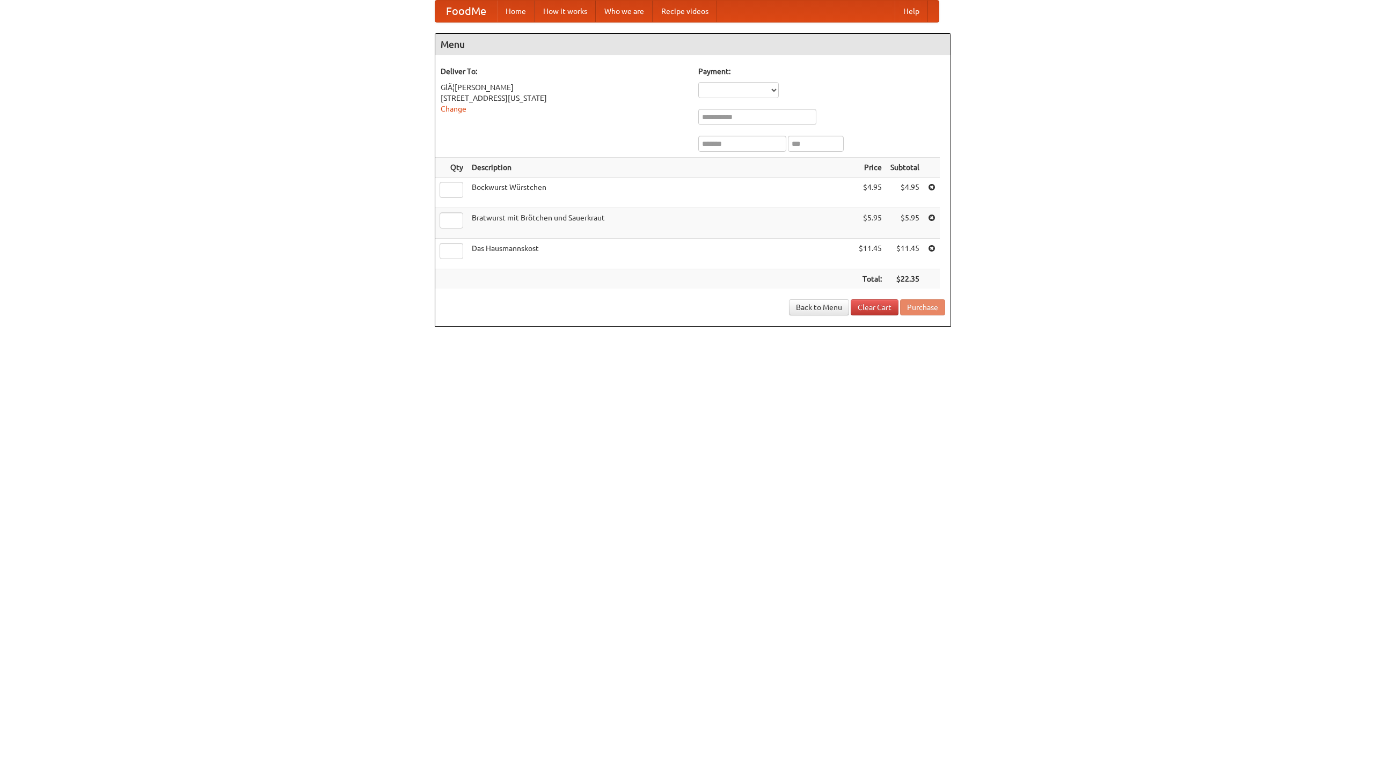 This screenshot has width=1374, height=759. Describe the element at coordinates (624, 11) in the screenshot. I see `a: Who we are` at that location.